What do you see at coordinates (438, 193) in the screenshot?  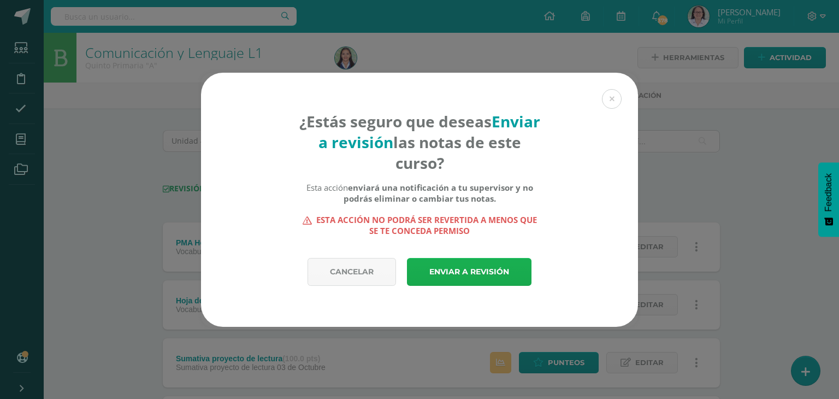 I see `b: enviará una notificación a tu supervisor y no podrás eliminar o cambiar tus notas.` at bounding box center [438, 193].